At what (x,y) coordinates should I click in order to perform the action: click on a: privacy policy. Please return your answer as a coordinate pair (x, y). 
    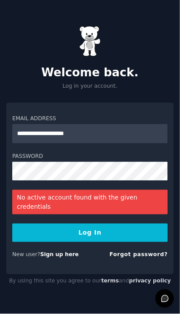
    Looking at the image, I should click on (150, 281).